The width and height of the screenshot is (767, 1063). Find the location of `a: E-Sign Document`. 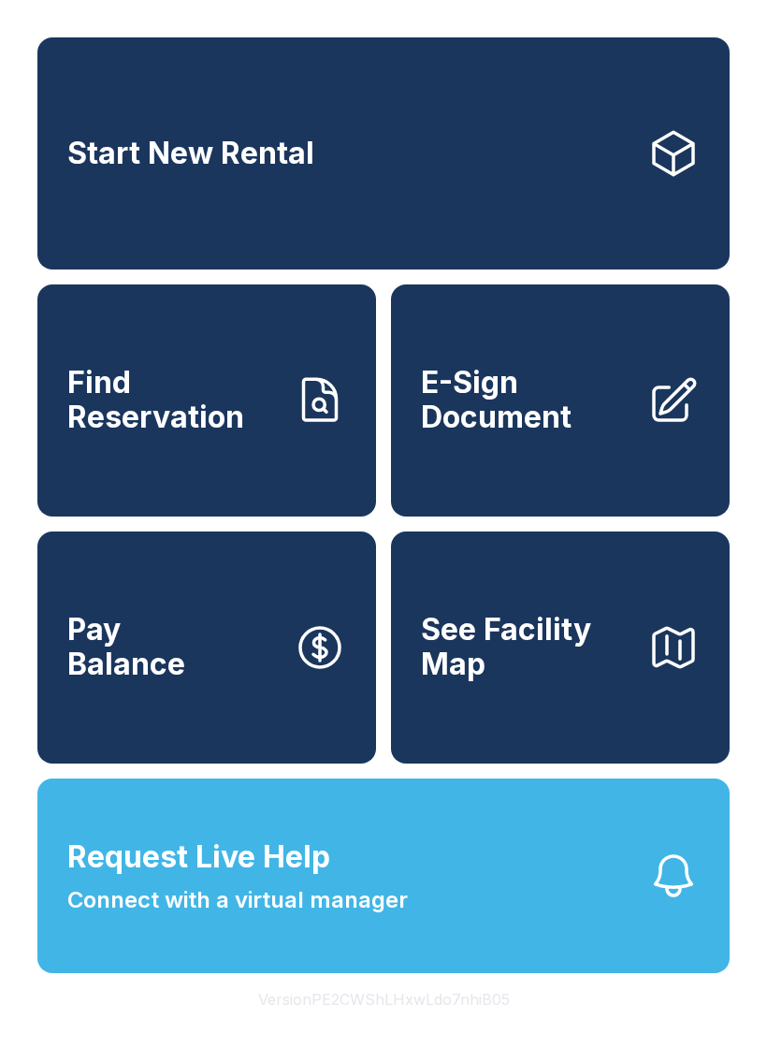

a: E-Sign Document is located at coordinates (561, 401).